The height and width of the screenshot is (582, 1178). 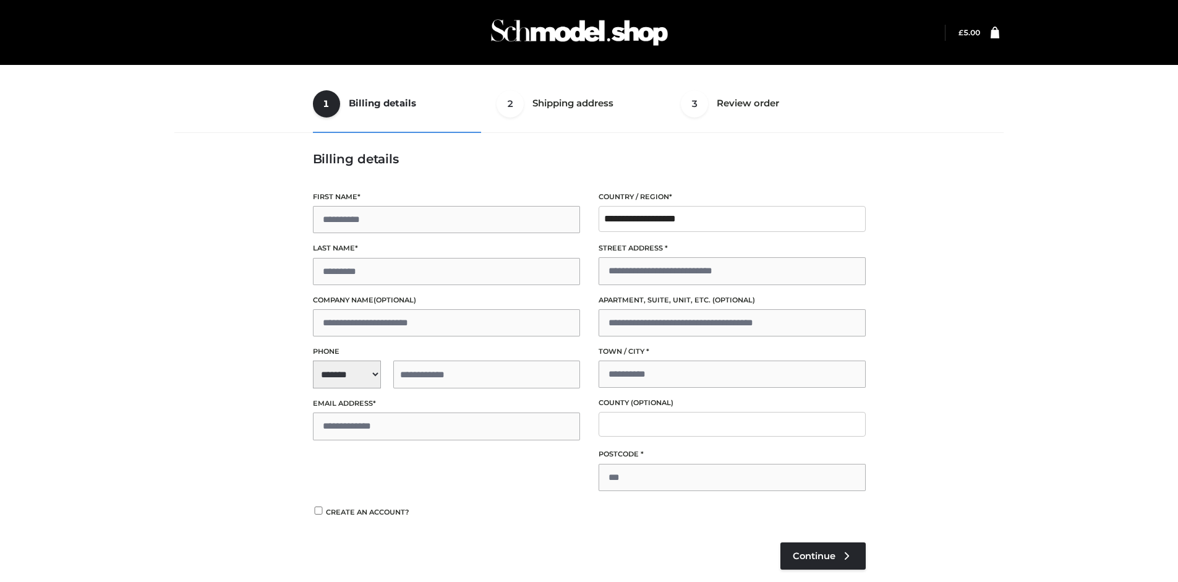 I want to click on span: Continue, so click(x=814, y=556).